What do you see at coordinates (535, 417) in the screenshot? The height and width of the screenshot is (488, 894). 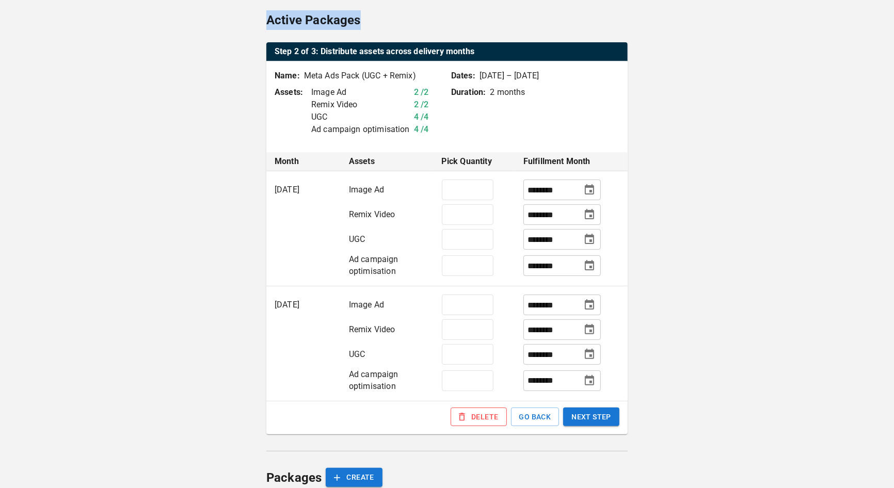 I see `button: GO BACK` at bounding box center [535, 417].